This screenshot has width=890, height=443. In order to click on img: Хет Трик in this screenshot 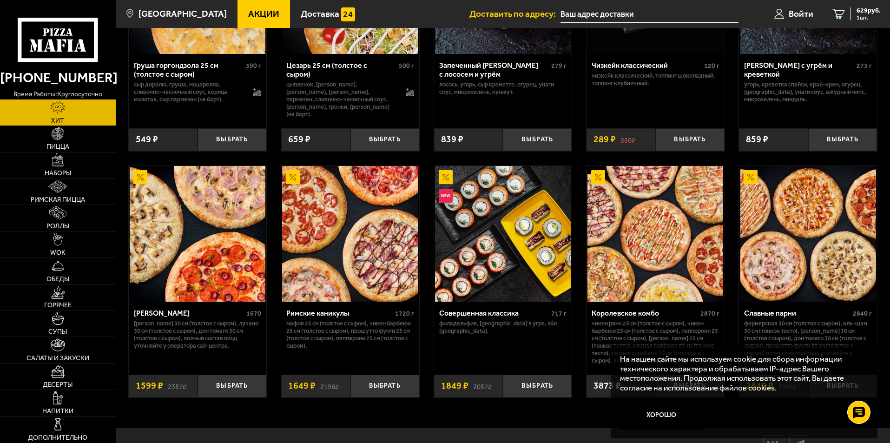, I will do `click(198, 234)`.